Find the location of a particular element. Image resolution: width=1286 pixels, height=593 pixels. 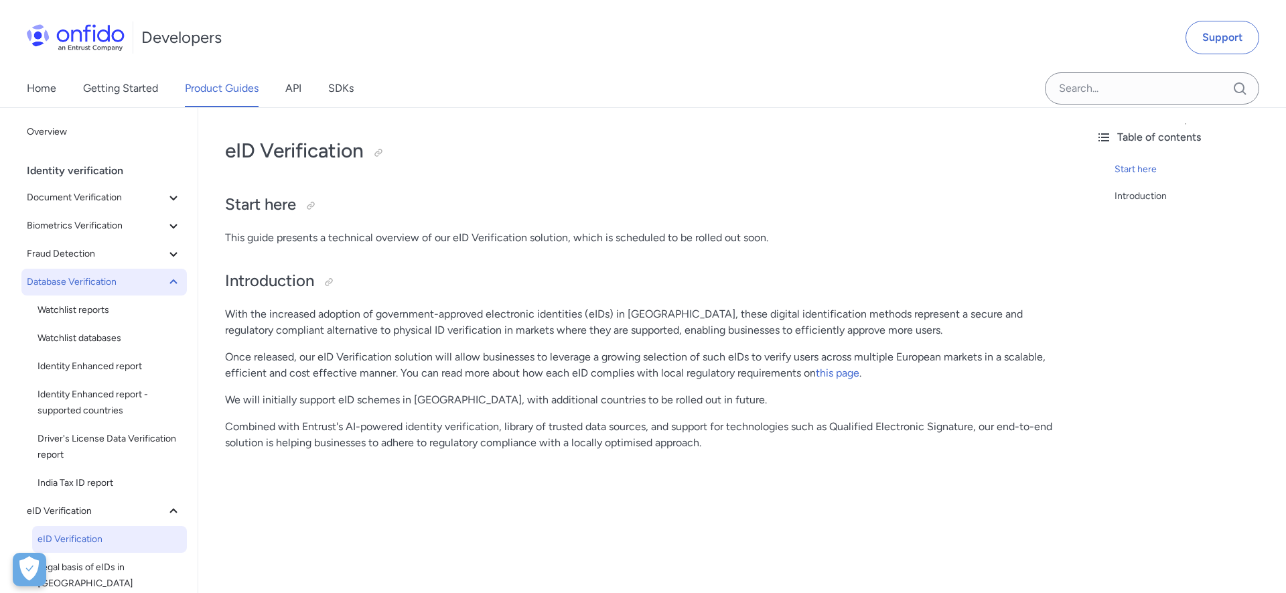

h1: eID Verification is located at coordinates (642, 151).